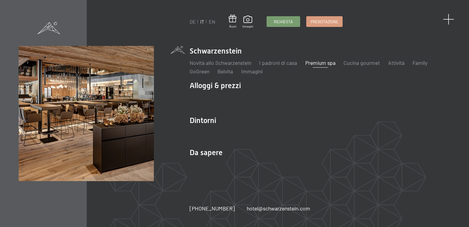  Describe the element at coordinates (420, 63) in the screenshot. I see `a: Family` at that location.